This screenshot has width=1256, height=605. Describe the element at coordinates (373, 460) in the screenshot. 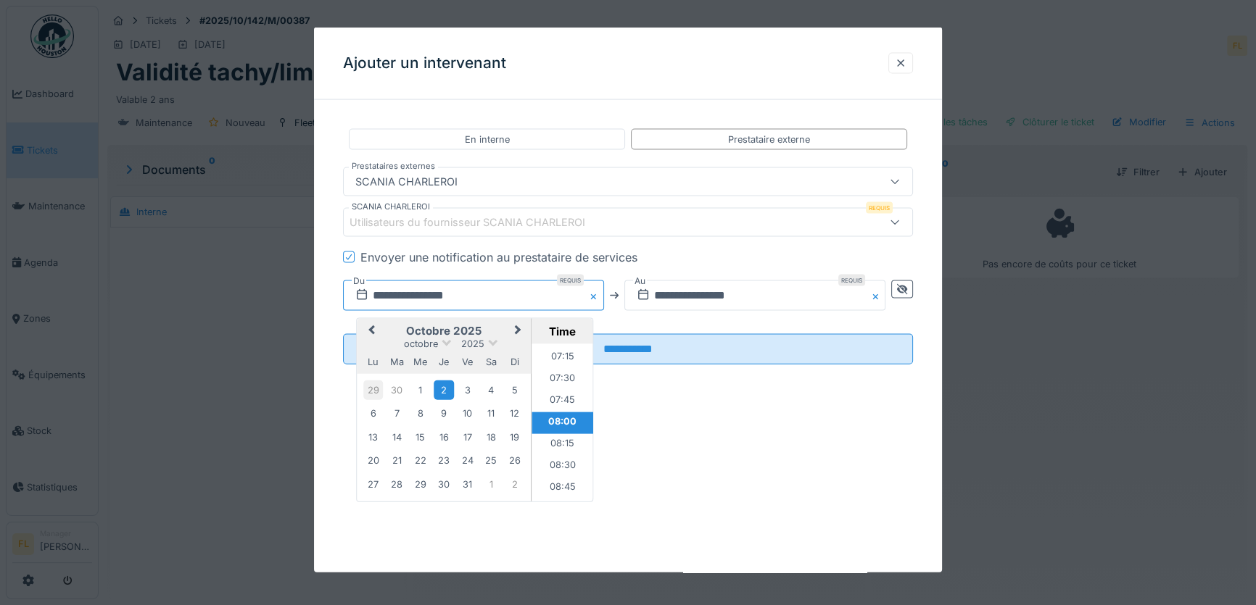

I see `div: Choose lundi 20 octobre 2025` at that location.